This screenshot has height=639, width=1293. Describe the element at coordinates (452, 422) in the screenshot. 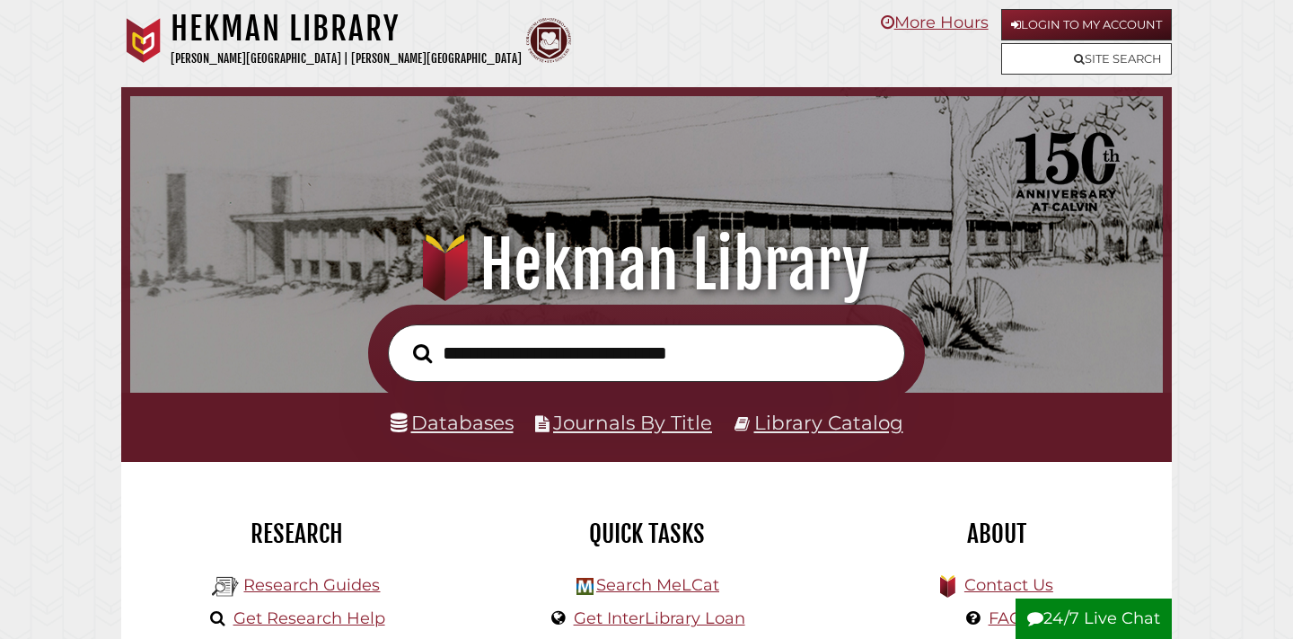

I see `a: Databases` at that location.